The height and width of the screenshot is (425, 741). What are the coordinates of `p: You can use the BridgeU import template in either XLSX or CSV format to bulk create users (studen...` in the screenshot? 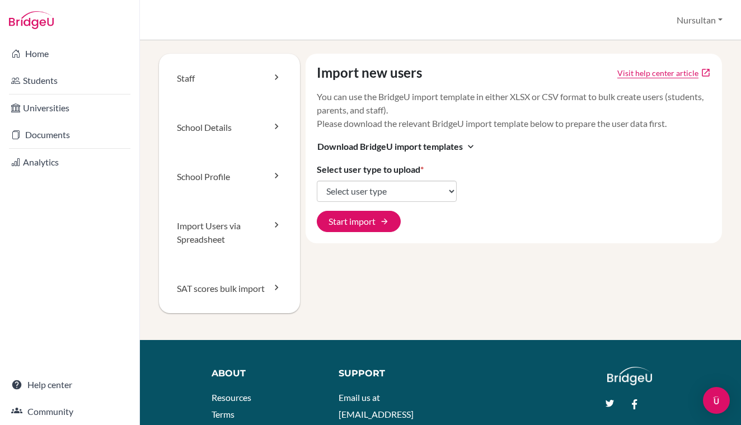 It's located at (514, 110).